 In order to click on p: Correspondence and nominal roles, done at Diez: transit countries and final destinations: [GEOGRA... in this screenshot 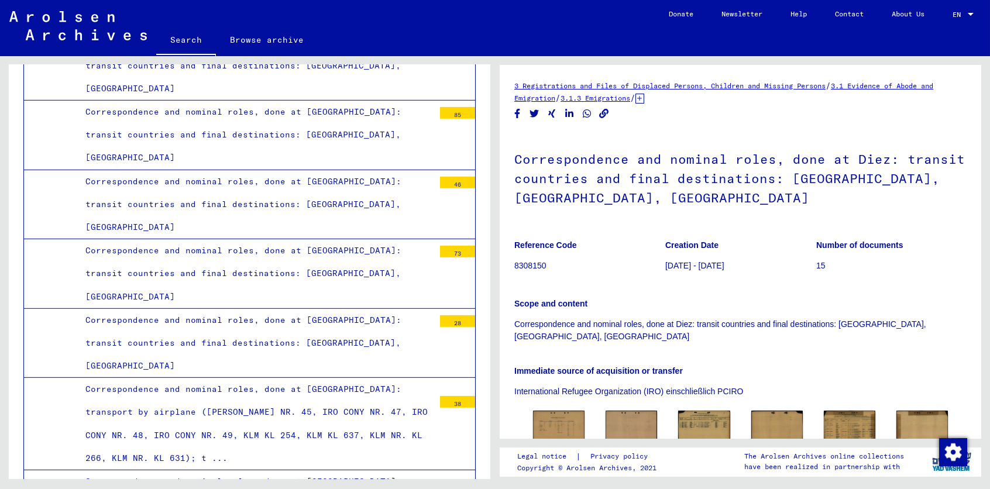, I will do `click(740, 331)`.